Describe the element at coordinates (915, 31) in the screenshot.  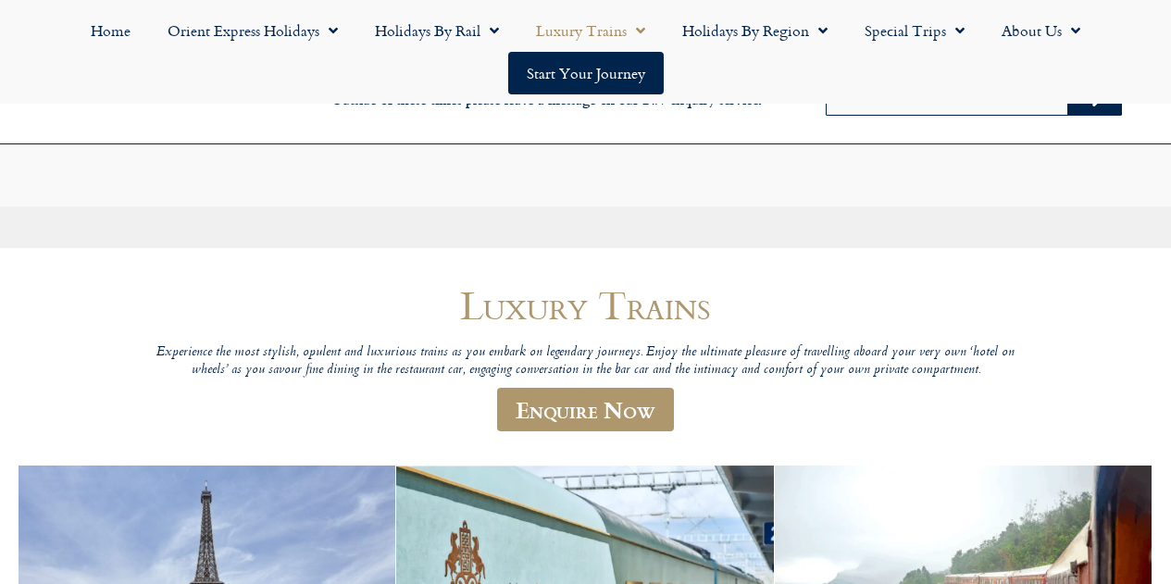
I see `a: Special Trips` at that location.